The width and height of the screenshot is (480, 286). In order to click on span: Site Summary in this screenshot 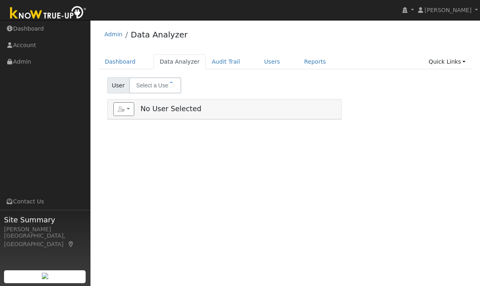, I will do `click(45, 219)`.